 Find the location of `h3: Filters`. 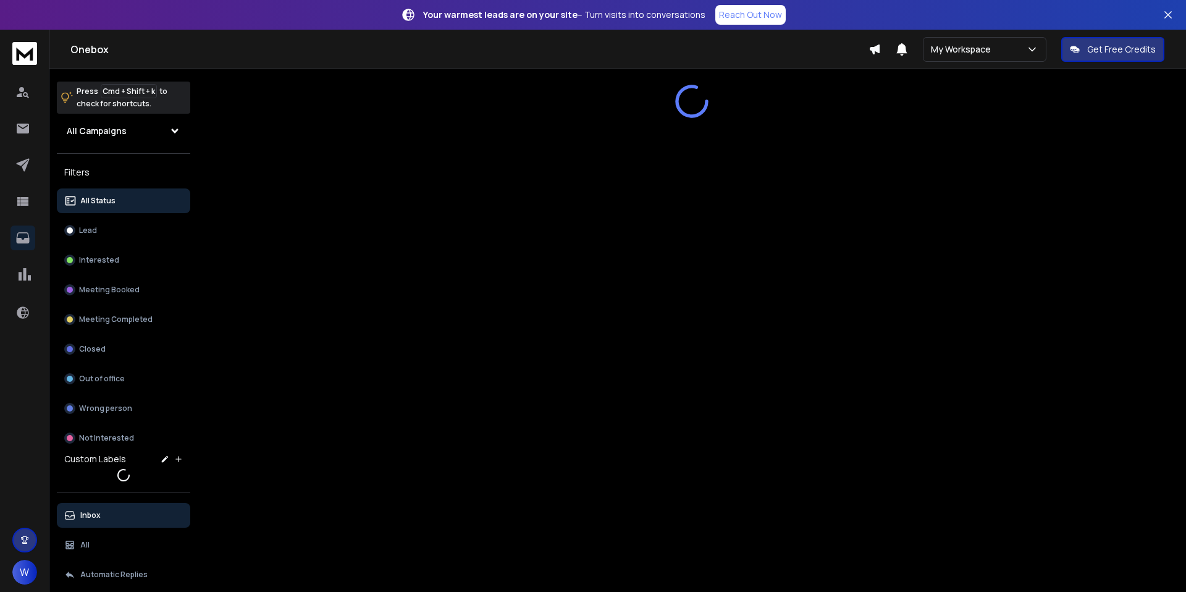

h3: Filters is located at coordinates (123, 172).